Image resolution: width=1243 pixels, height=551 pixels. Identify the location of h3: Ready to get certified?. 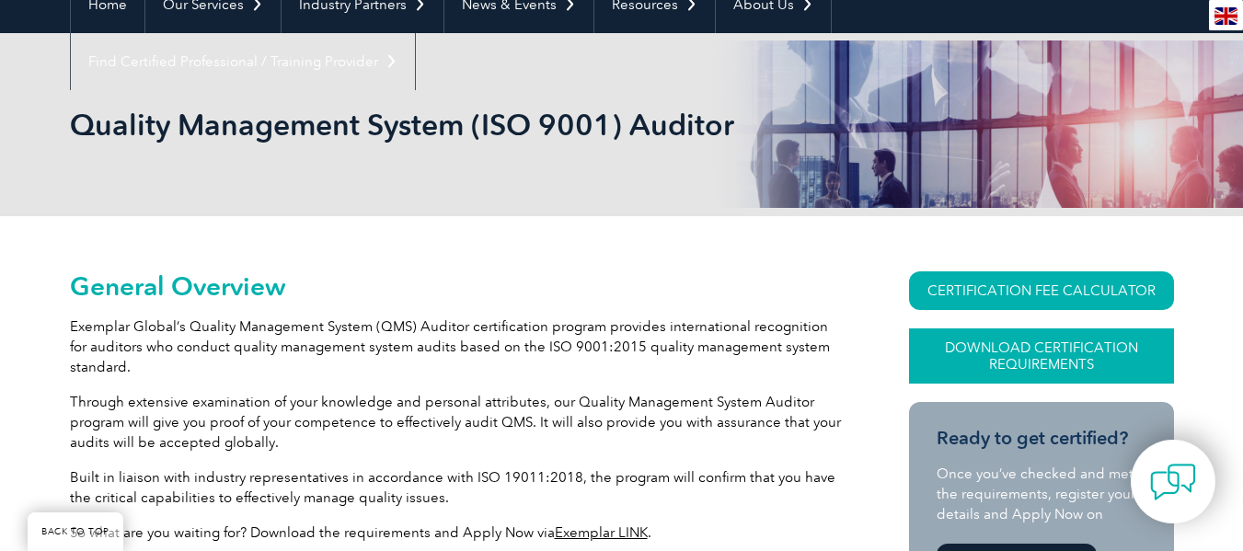
(1041, 438).